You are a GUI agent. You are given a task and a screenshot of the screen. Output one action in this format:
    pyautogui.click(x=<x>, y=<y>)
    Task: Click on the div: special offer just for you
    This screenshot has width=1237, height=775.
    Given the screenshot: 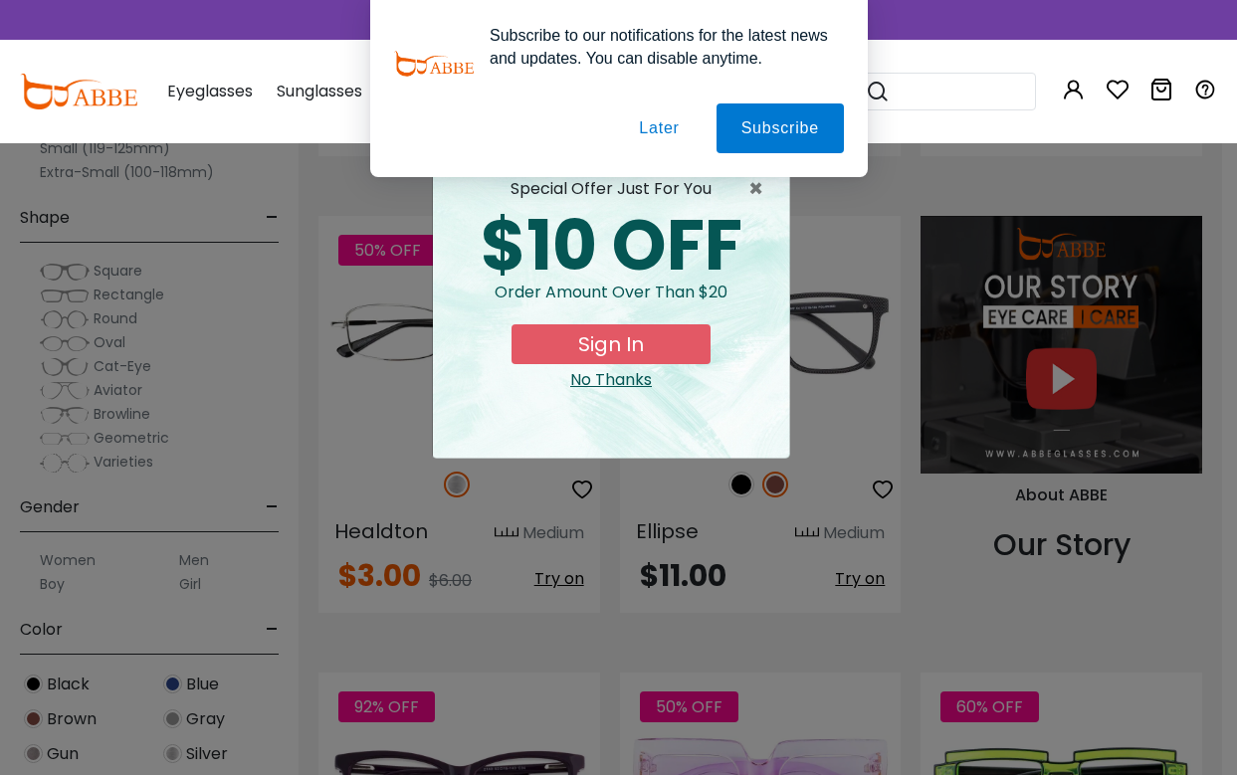 What is the action you would take?
    pyautogui.click(x=611, y=189)
    